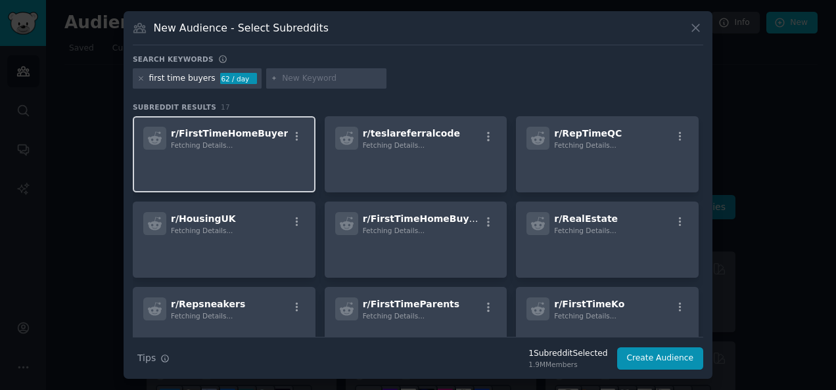 The image size is (836, 390). I want to click on span: r/ RepTimeQC, so click(587, 133).